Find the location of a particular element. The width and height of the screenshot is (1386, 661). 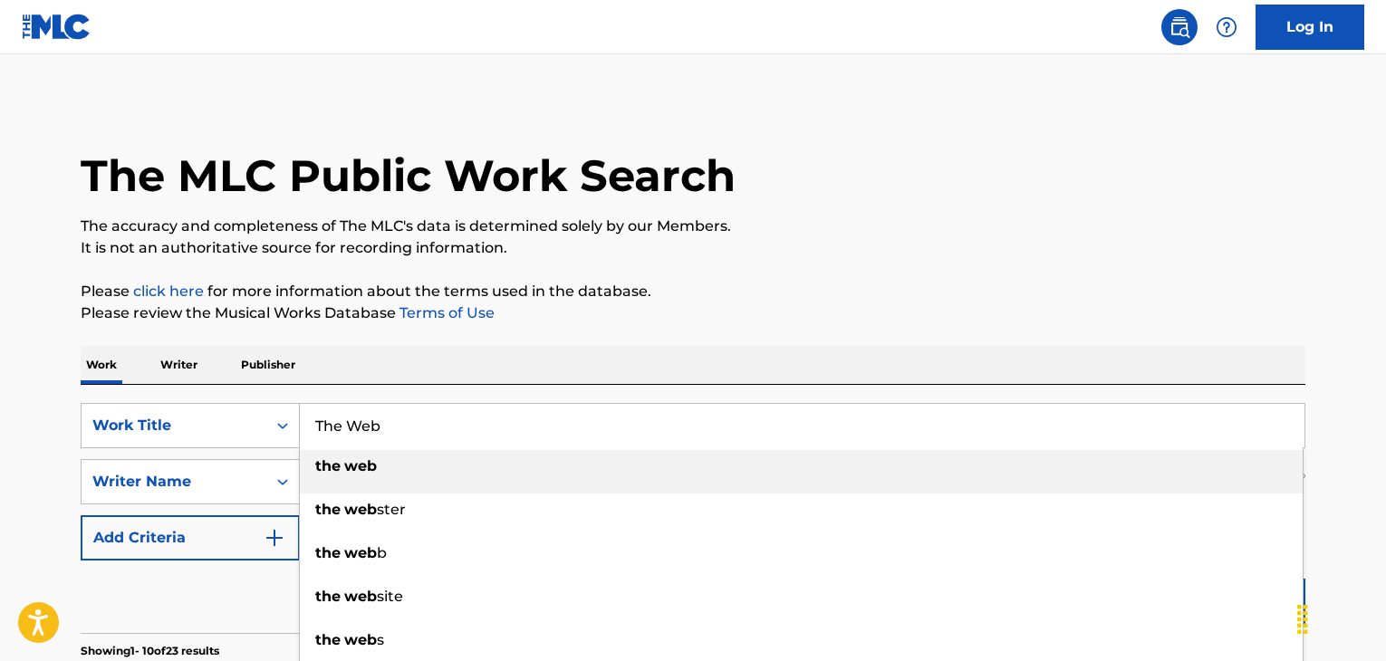

div: Drag is located at coordinates (1303, 620).